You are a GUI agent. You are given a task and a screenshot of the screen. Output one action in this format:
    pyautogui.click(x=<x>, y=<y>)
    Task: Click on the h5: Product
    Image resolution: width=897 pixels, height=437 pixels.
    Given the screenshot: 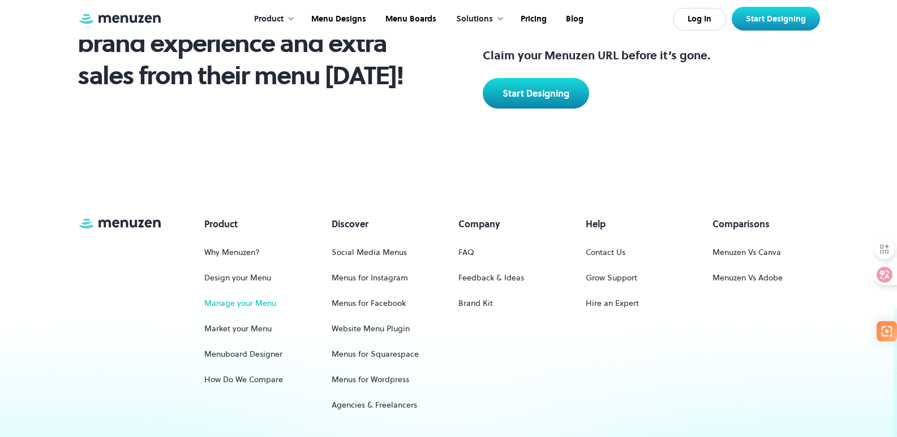 What is the action you would take?
    pyautogui.click(x=221, y=224)
    